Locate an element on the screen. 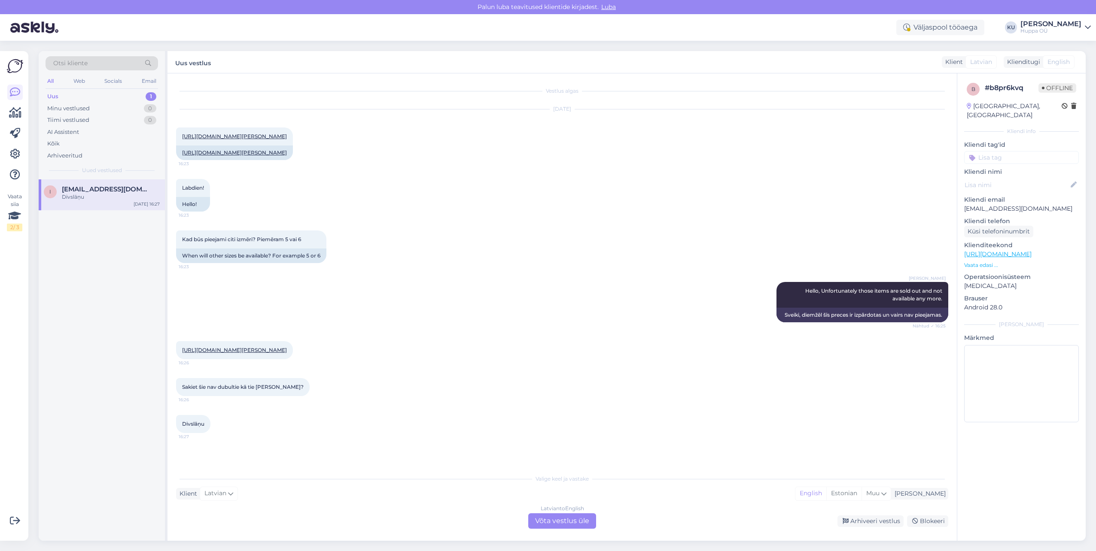  div: # b8pr6kvq is located at coordinates (1011, 88).